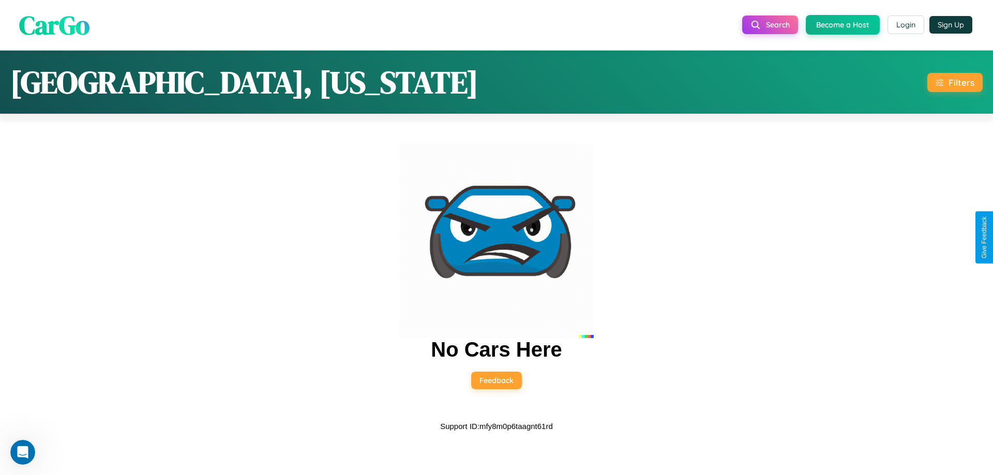 The image size is (993, 475). Describe the element at coordinates (496, 426) in the screenshot. I see `p: Support ID: mfy8m0p6taagnt61rd` at that location.